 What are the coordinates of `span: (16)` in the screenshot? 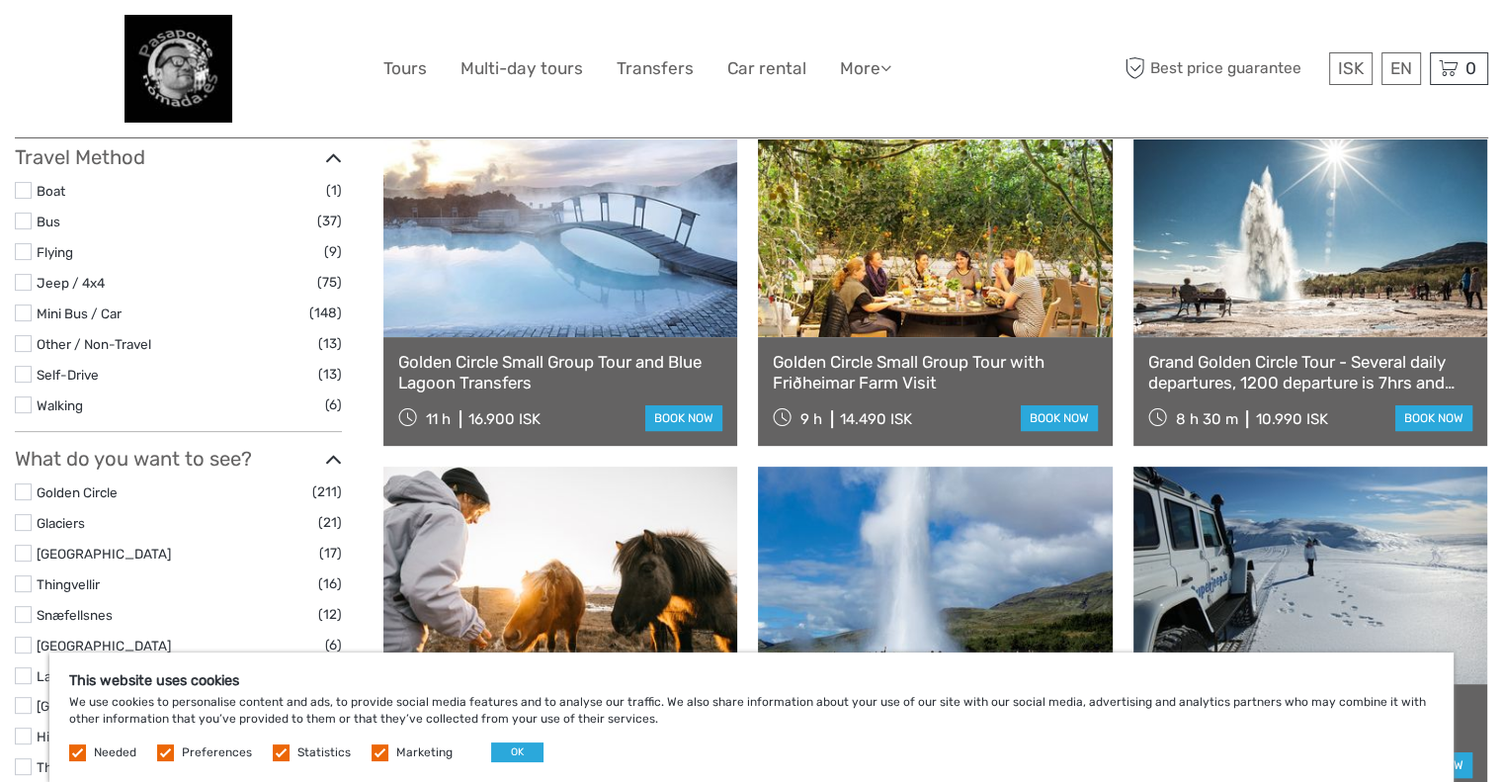 It's located at (330, 583).